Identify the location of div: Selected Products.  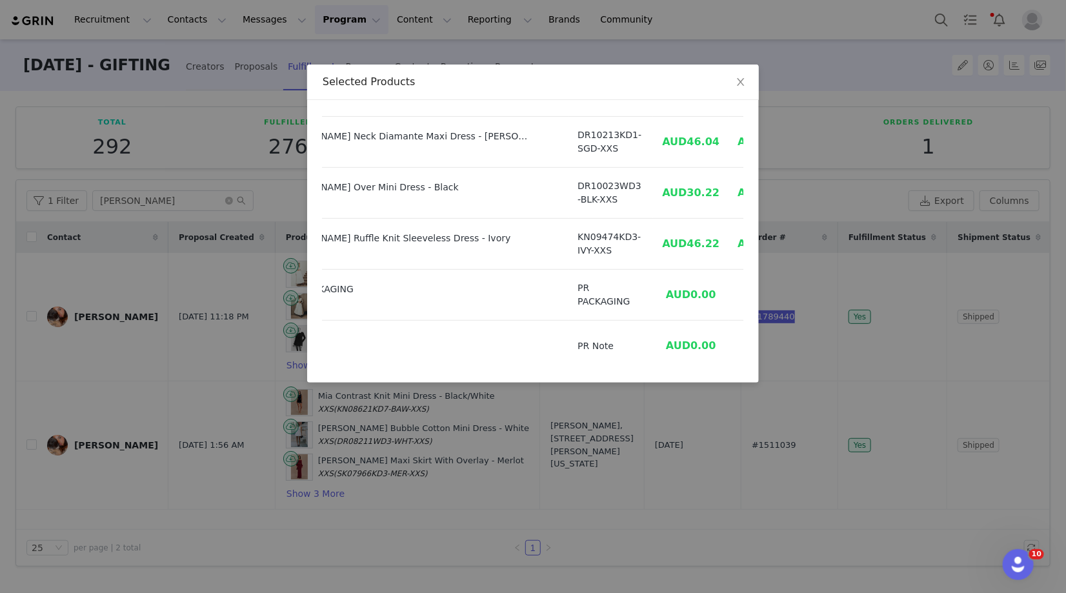
(533, 82).